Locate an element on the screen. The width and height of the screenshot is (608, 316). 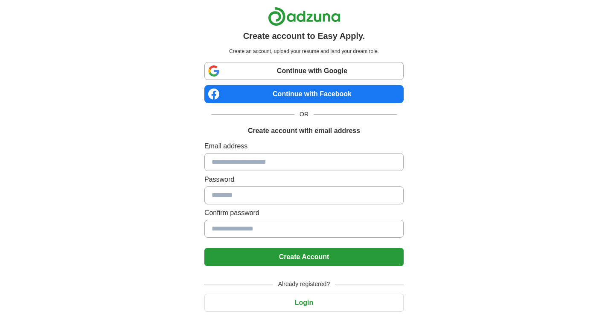
span: OR is located at coordinates (304, 114).